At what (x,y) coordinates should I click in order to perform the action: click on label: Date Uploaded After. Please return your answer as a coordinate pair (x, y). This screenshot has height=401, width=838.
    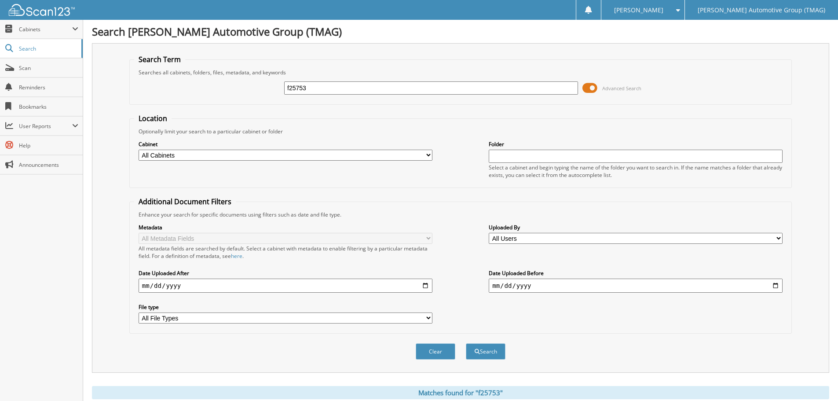
    Looking at the image, I should click on (285, 273).